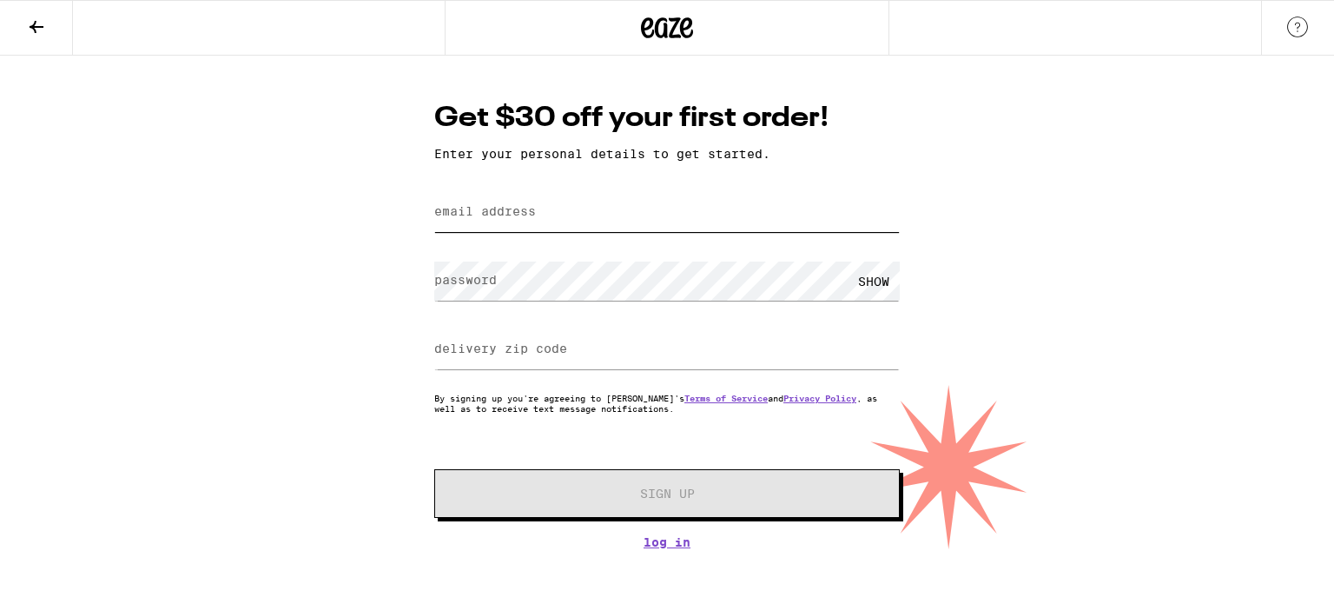  Describe the element at coordinates (500, 348) in the screenshot. I see `label: delivery zip code` at that location.